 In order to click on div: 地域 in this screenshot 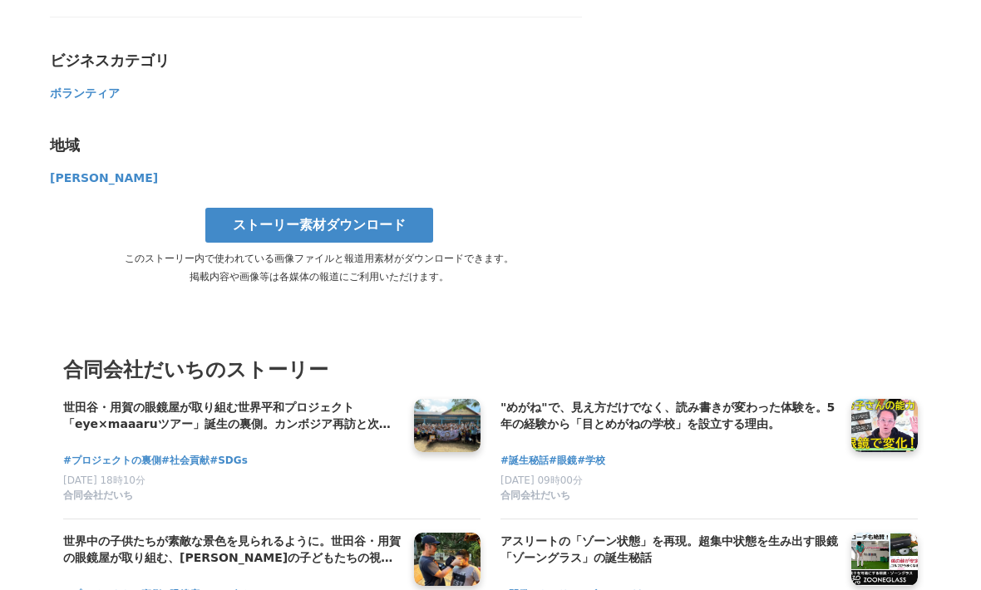, I will do `click(316, 146)`.